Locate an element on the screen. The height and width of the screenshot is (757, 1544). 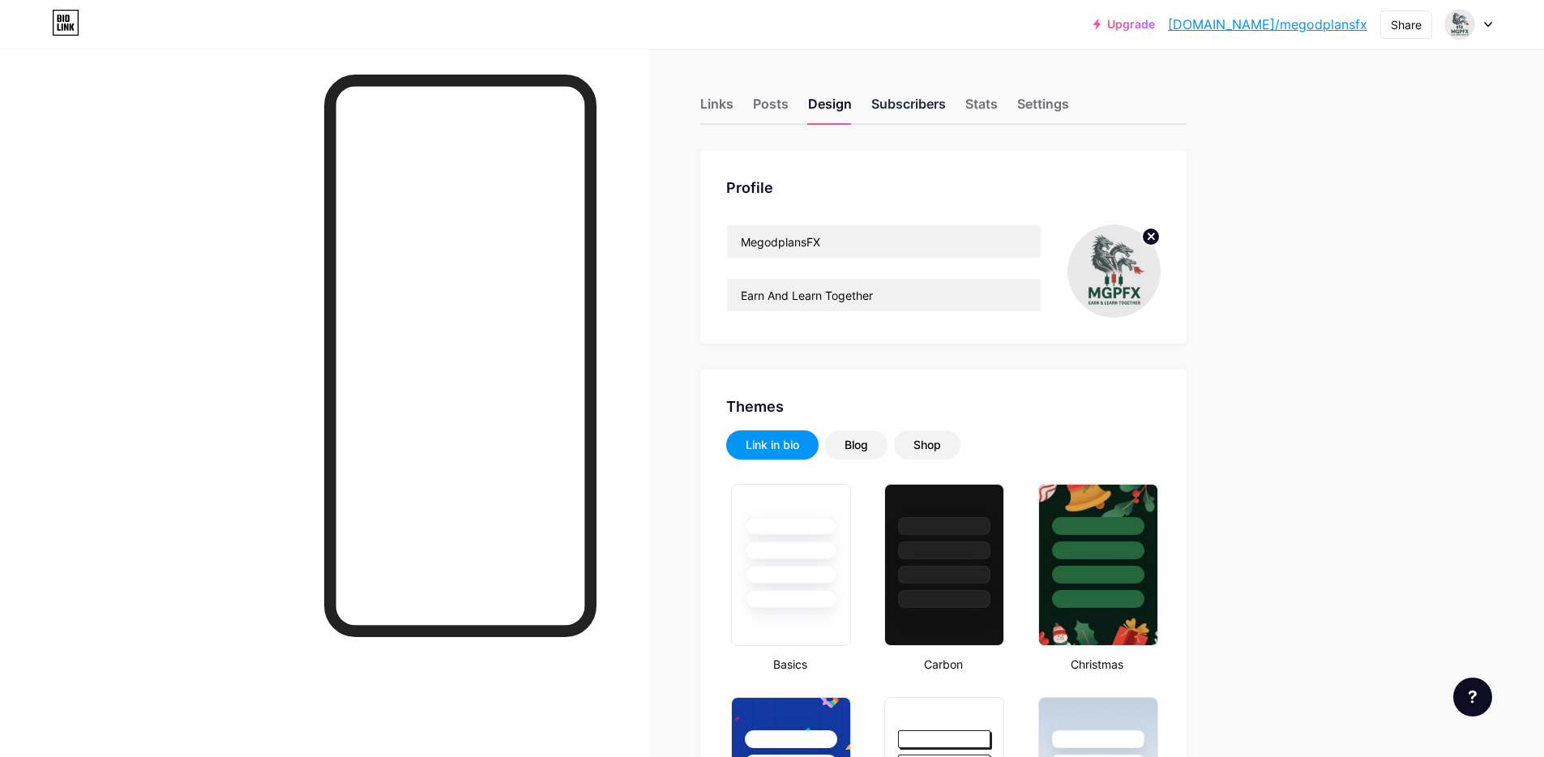
div: Link in bio is located at coordinates (773, 445).